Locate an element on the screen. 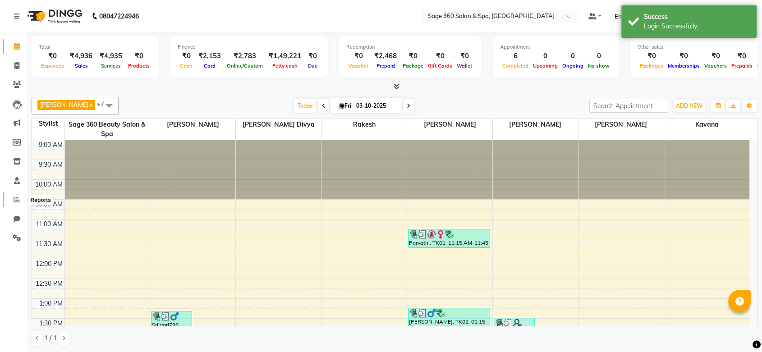  div: 10:00 AM is located at coordinates (49, 184).